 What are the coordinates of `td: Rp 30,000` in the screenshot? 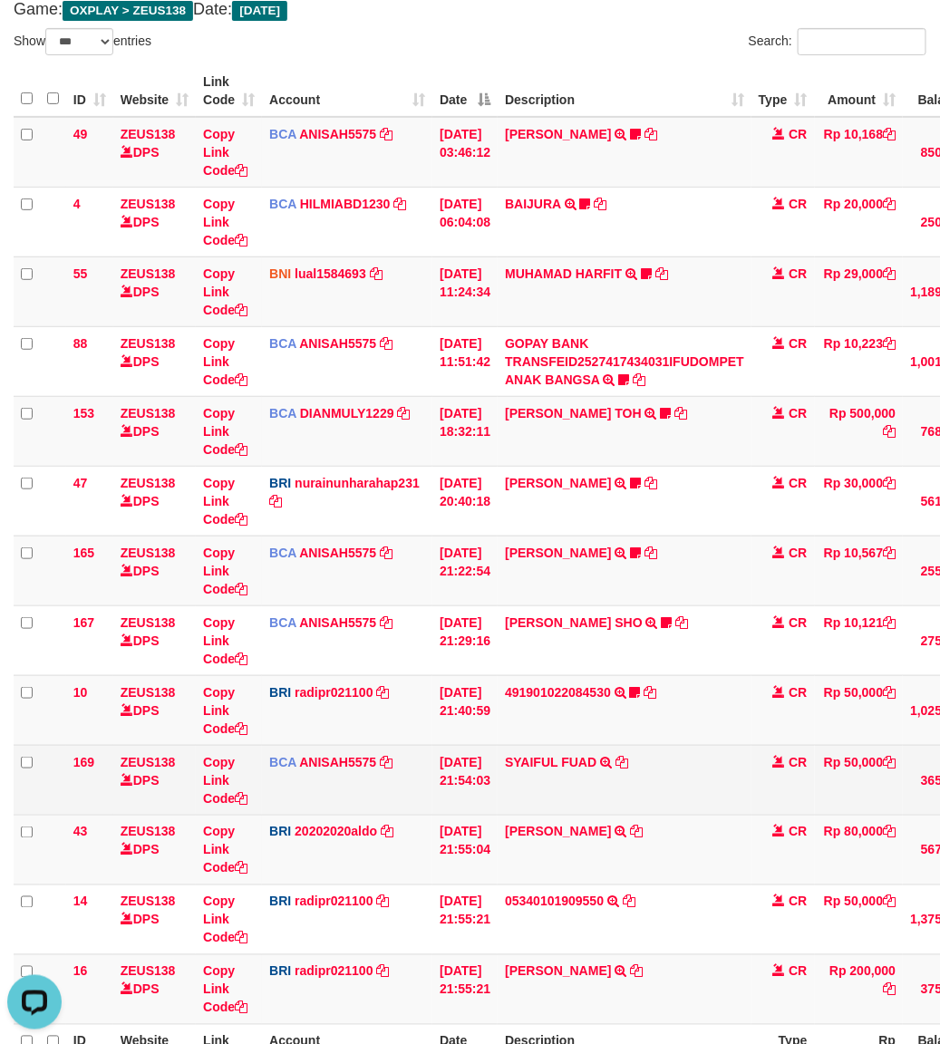 It's located at (860, 500).